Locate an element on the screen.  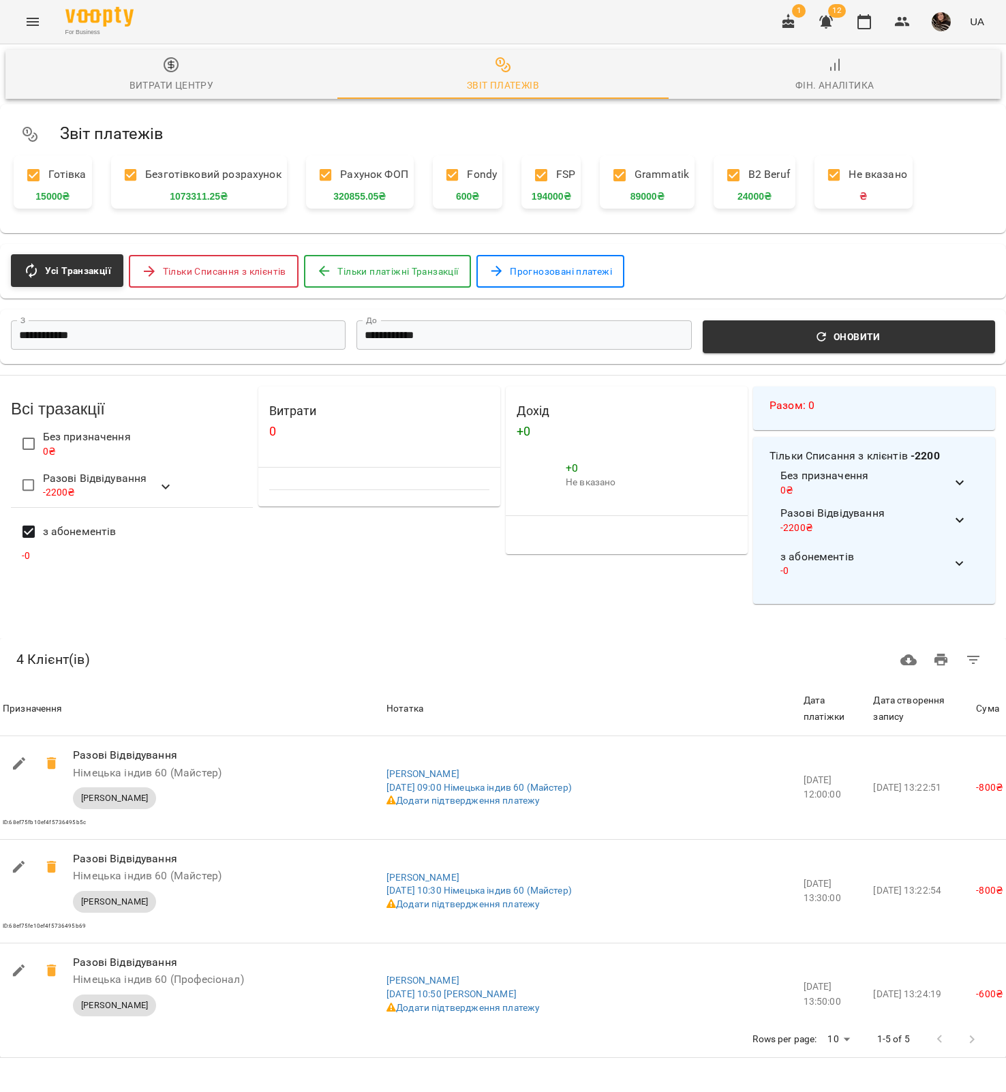
span: 1073311.25 ₴ is located at coordinates (198, 196).